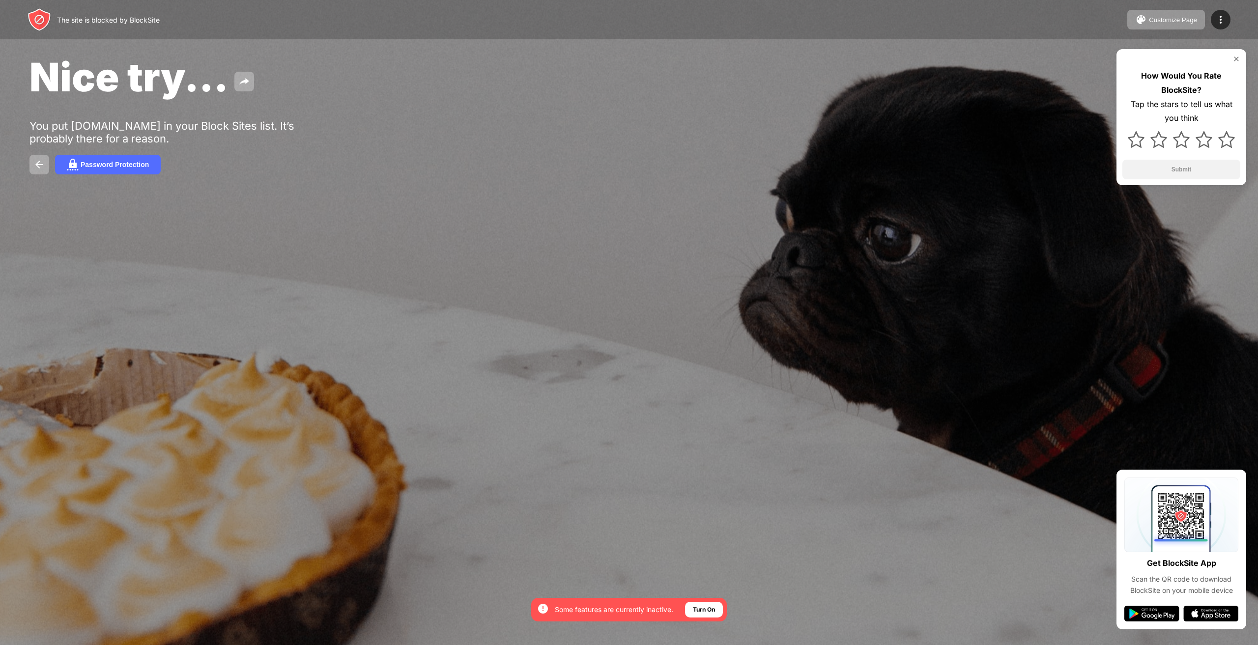  I want to click on img: pallet.svg, so click(1141, 20).